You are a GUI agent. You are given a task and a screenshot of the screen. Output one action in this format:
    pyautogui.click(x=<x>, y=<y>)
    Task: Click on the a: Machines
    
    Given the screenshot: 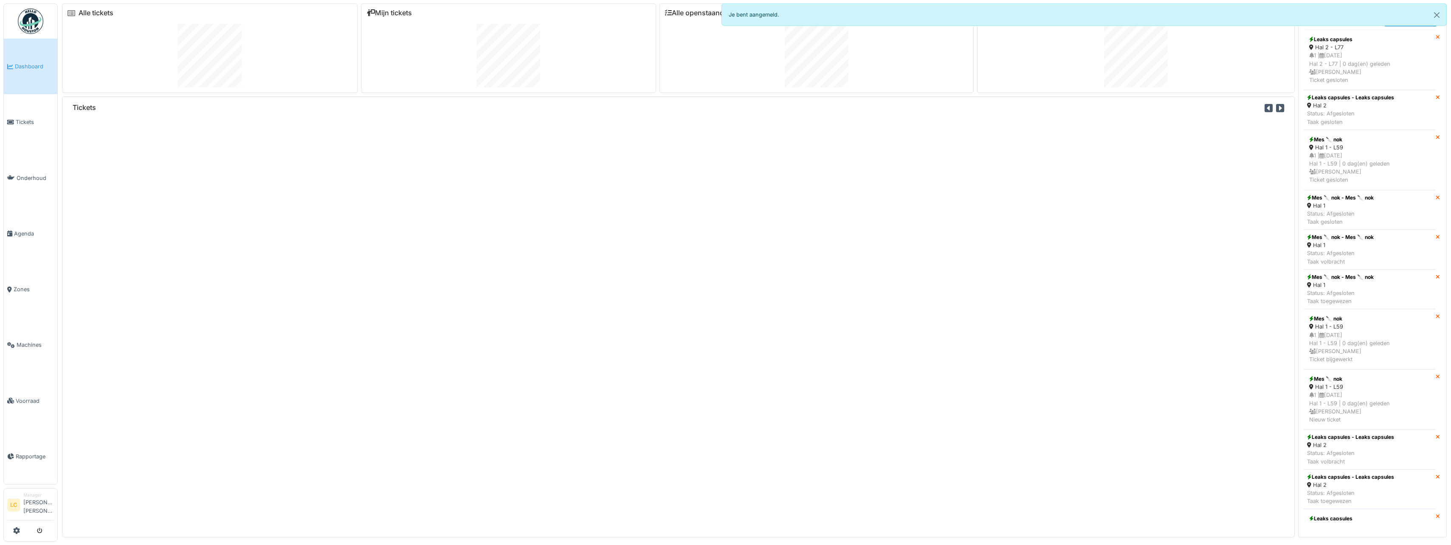 What is the action you would take?
    pyautogui.click(x=31, y=345)
    